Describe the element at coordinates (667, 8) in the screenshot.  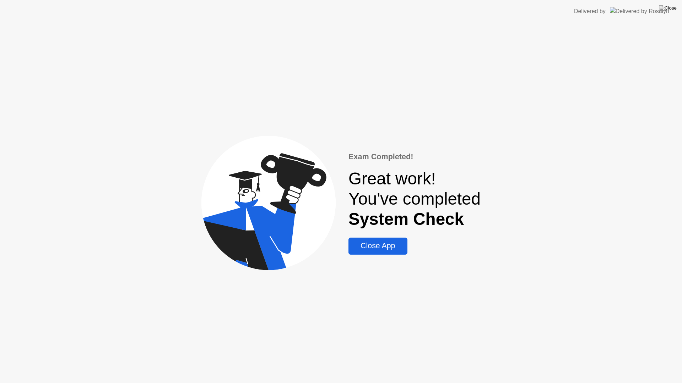
I see `img: Close` at that location.